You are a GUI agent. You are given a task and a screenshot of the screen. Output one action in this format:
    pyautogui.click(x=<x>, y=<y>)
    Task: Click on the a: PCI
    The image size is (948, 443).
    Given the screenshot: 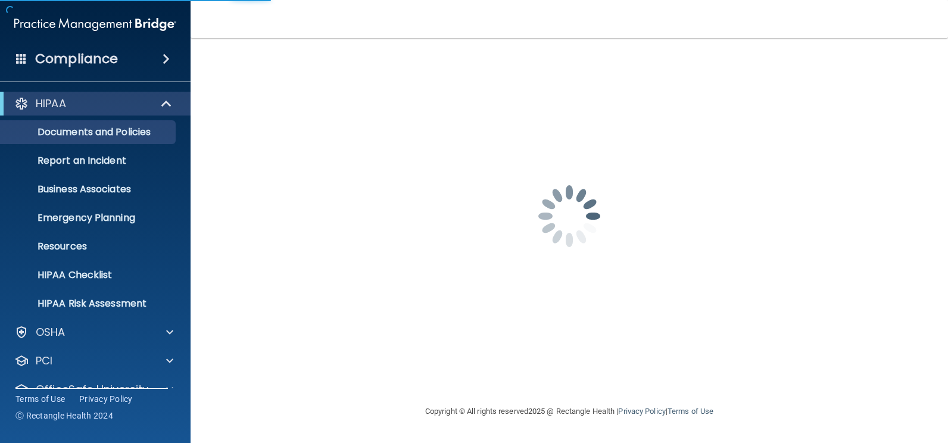 What is the action you would take?
    pyautogui.click(x=93, y=361)
    